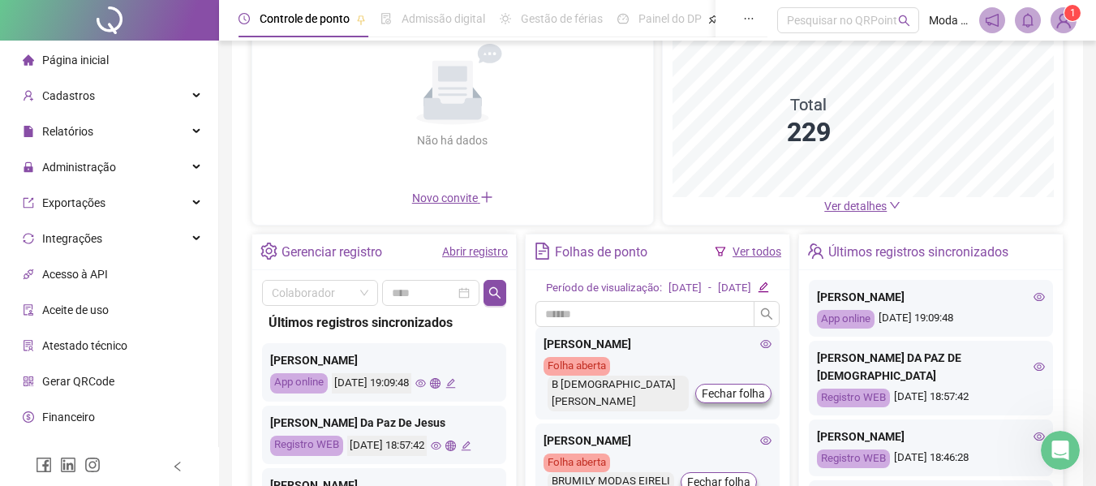  I want to click on span: Gestão de férias, so click(561, 19).